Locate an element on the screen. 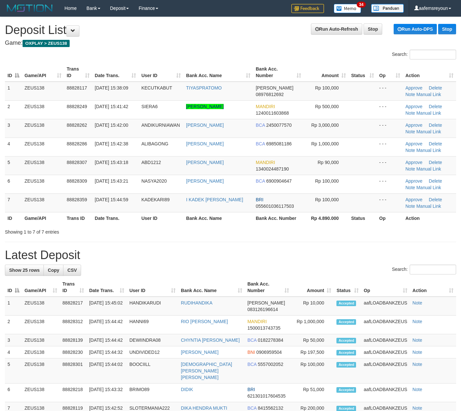 Image resolution: width=461 pixels, height=411 pixels. img: Button%20Memo.svg is located at coordinates (347, 8).